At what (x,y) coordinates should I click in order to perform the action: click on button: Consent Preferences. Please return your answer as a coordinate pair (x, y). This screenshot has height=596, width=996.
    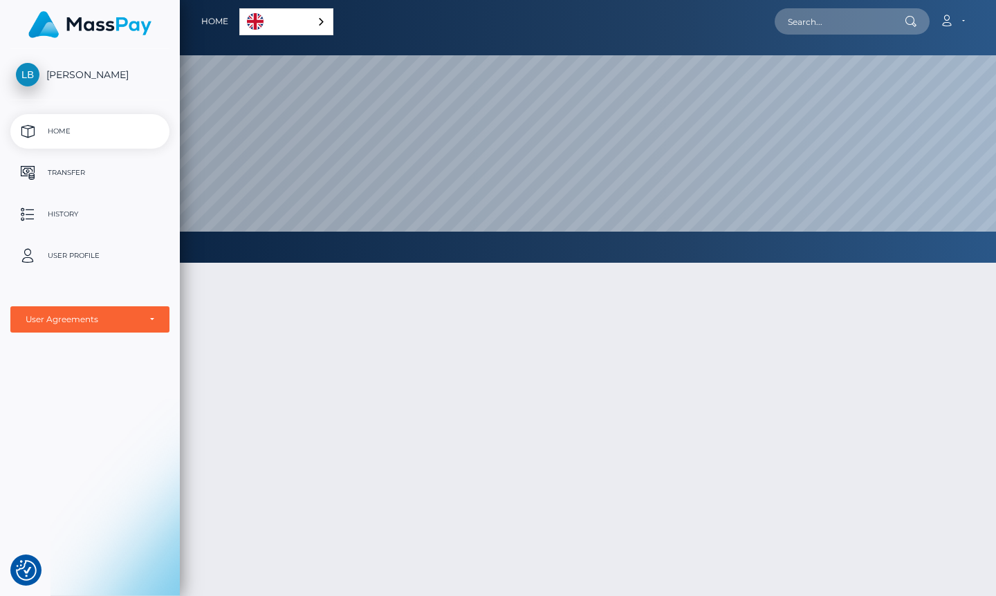
    Looking at the image, I should click on (26, 571).